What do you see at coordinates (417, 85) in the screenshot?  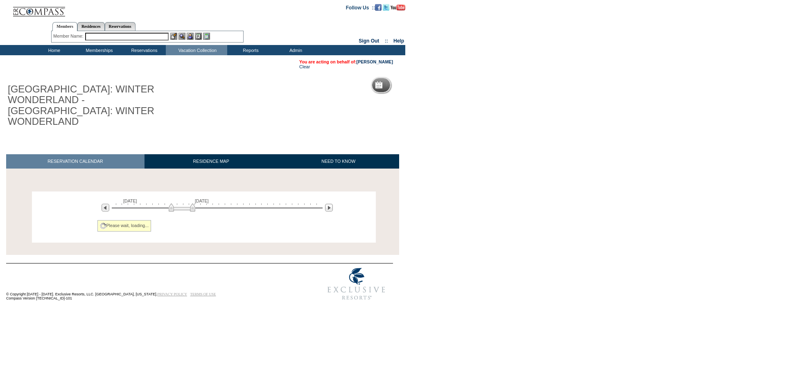 I see `h5: Reservation Calendar` at bounding box center [417, 85].